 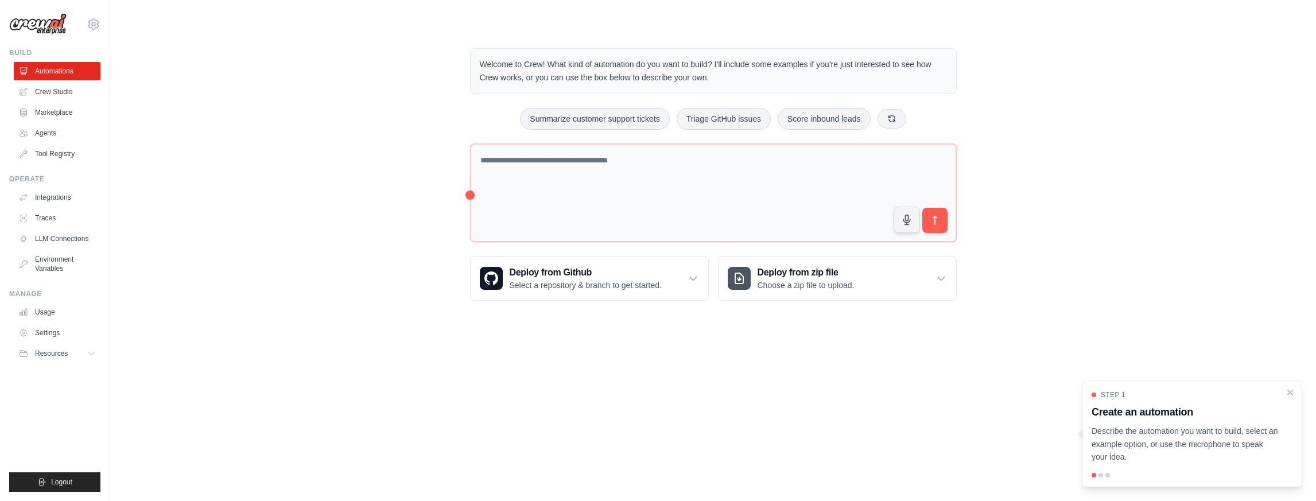 What do you see at coordinates (1186, 444) in the screenshot?
I see `p: Describe the automation you want to build, select an example option, or use the microphone to spe...` at bounding box center [1186, 444].